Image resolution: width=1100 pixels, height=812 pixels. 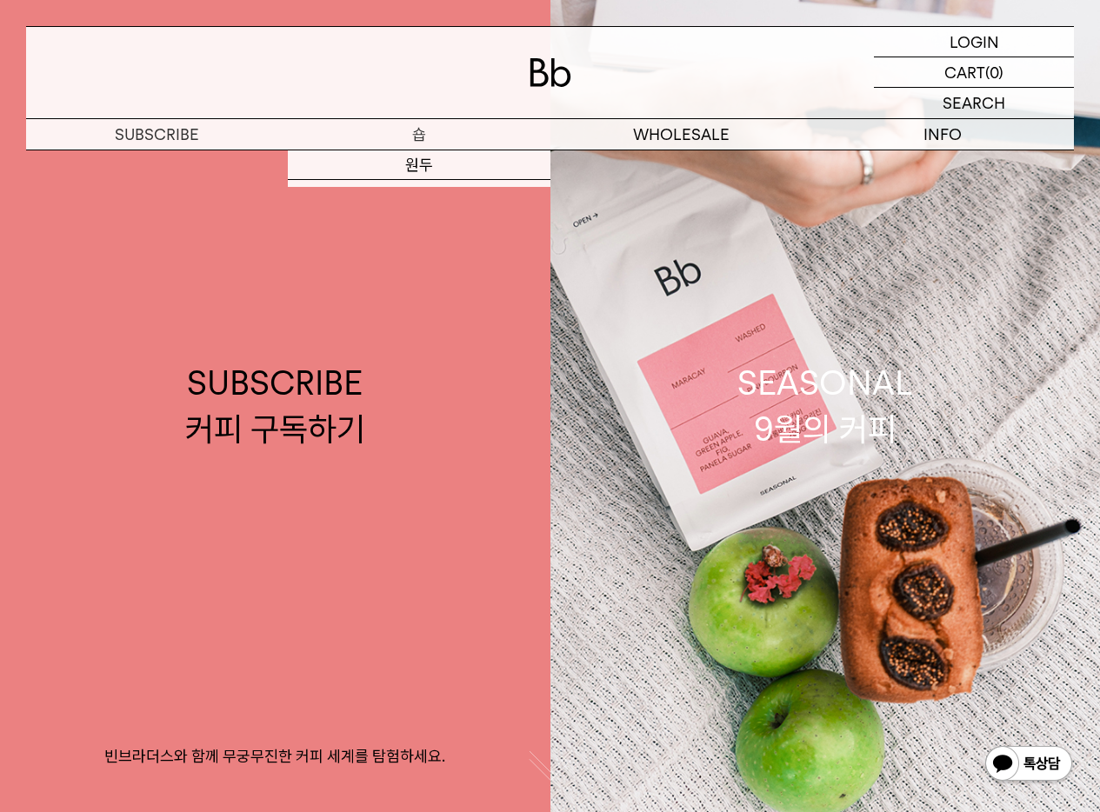 I want to click on a: SUBSCRIBE, so click(x=157, y=134).